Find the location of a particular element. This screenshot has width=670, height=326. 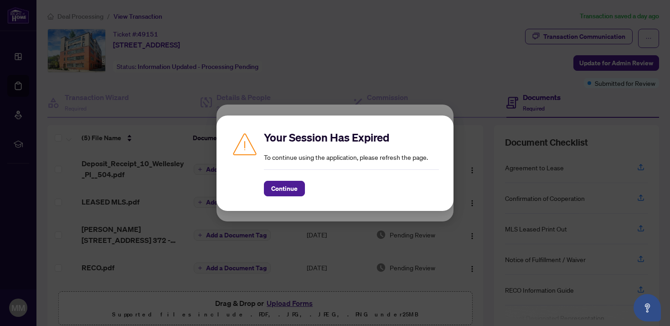

span: Continue is located at coordinates (285, 188).